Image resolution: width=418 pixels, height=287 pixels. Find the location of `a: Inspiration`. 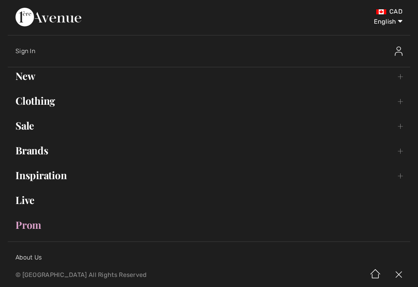

a: Inspiration is located at coordinates (209, 175).